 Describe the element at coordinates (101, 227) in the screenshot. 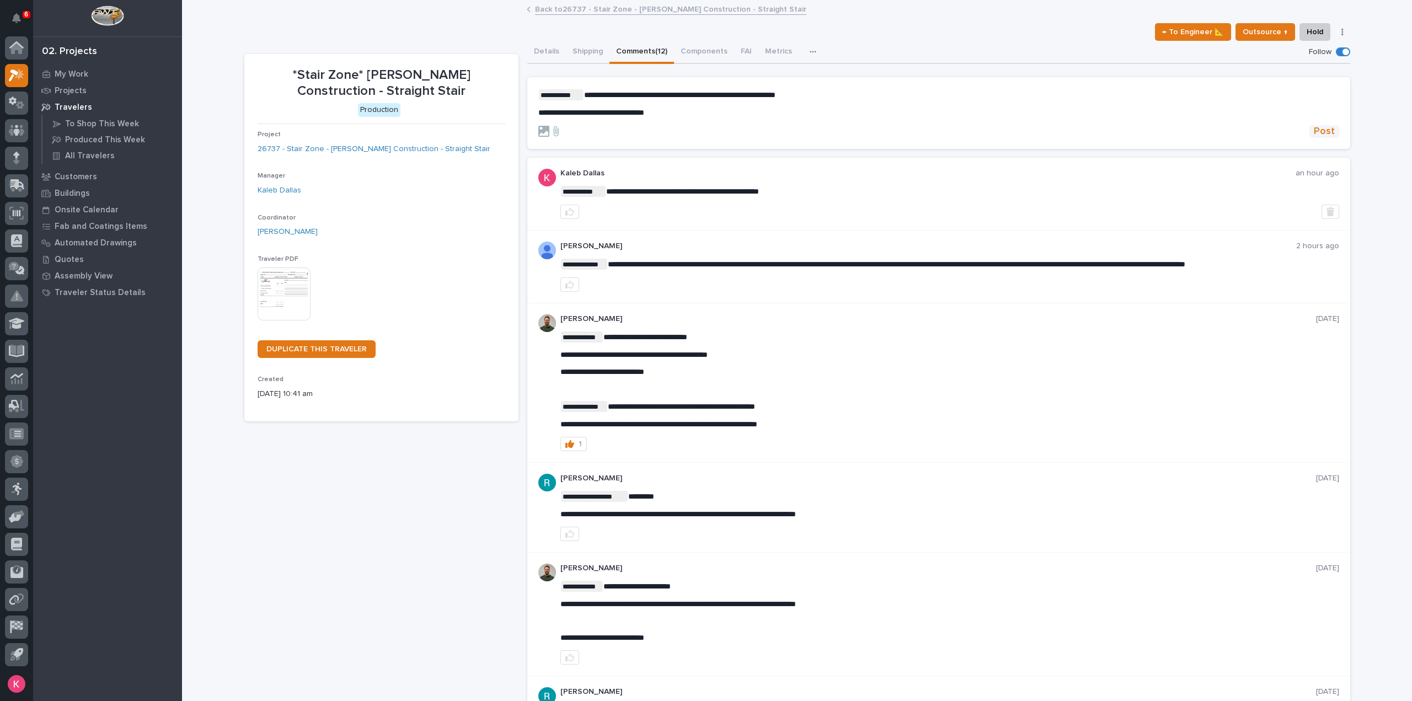

I see `p: Fab and Coatings Items` at that location.